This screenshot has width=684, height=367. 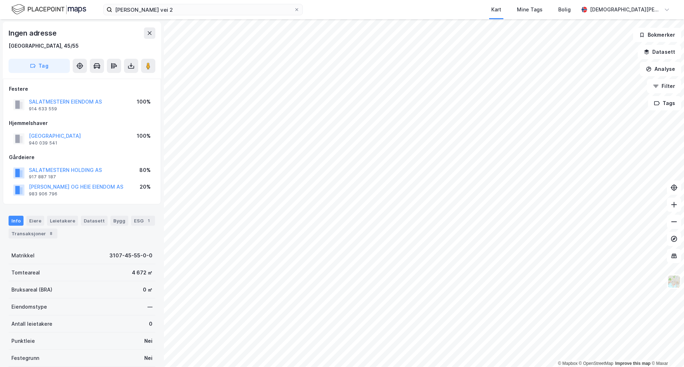 I want to click on div: 917 887 187, so click(x=42, y=177).